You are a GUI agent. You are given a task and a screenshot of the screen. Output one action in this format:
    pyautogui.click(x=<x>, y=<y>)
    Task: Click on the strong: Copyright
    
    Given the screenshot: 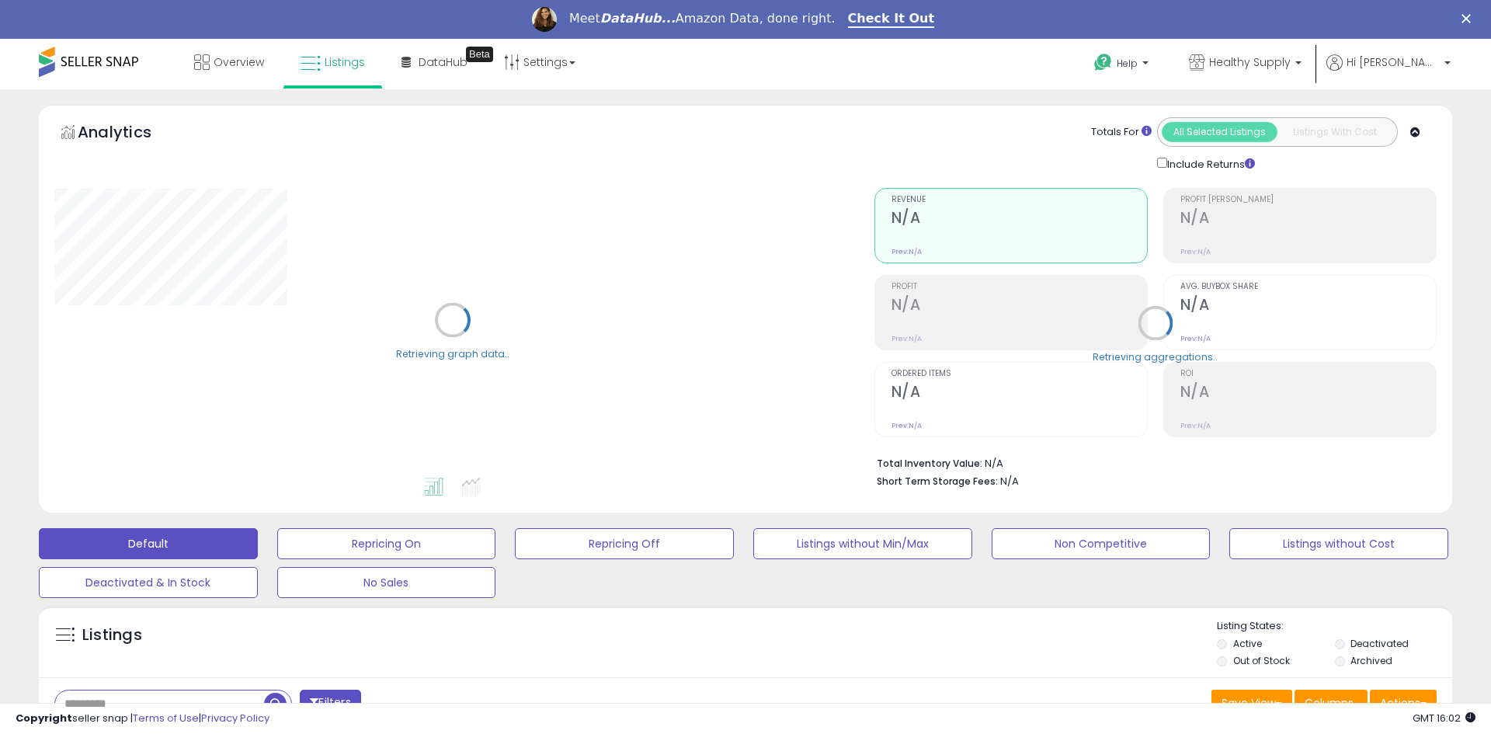 What is the action you would take?
    pyautogui.click(x=43, y=718)
    